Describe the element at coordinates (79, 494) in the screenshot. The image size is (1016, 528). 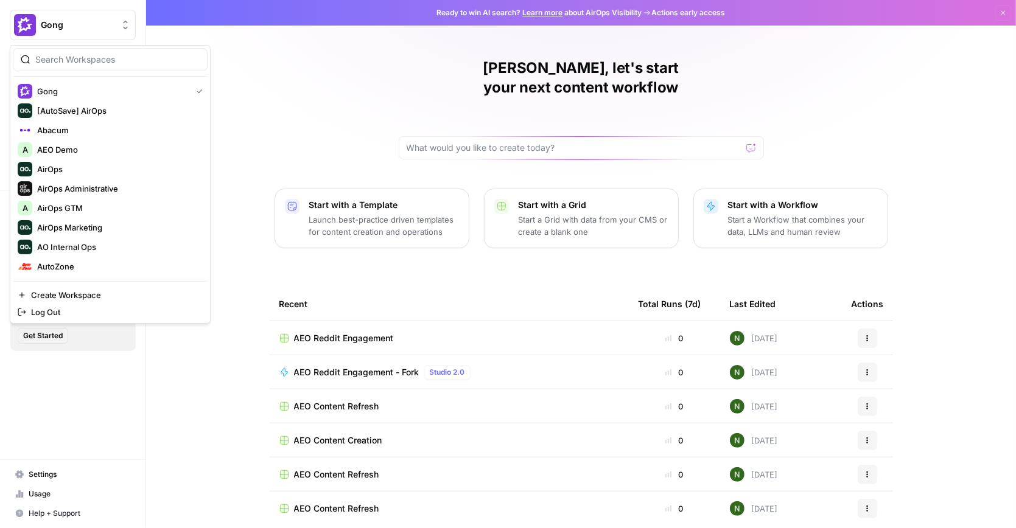
I see `span: Usage` at that location.